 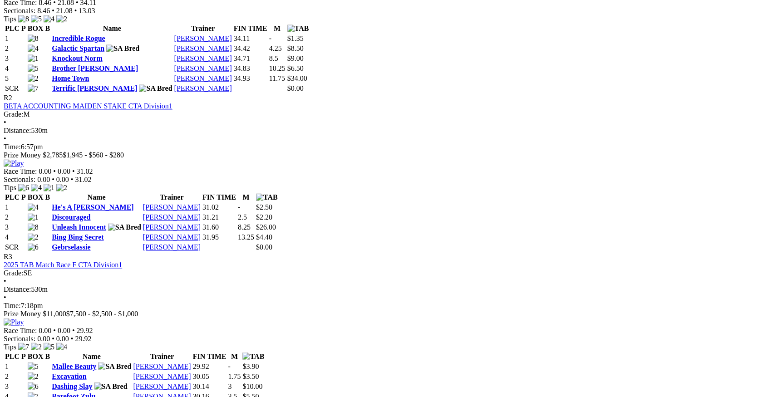 What do you see at coordinates (251, 69) in the screenshot?
I see `td: 34.83` at bounding box center [251, 69].